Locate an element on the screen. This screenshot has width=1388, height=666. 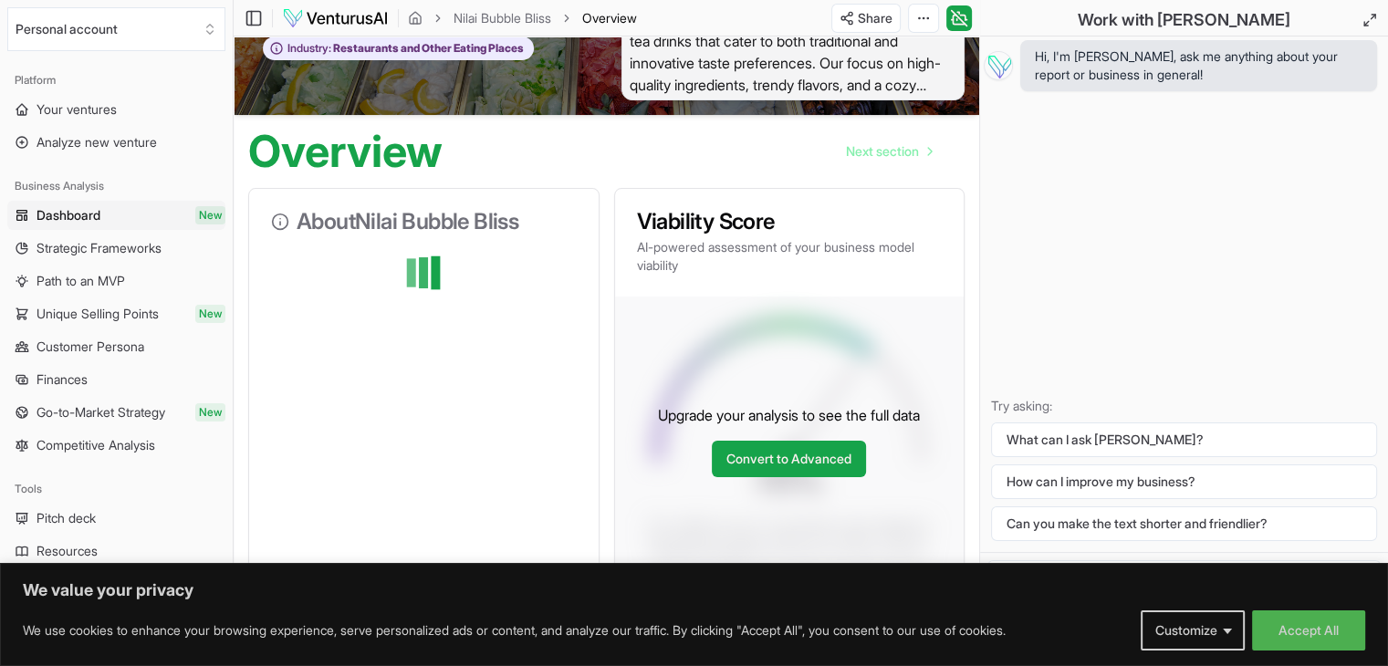
button: Share is located at coordinates (866, 18).